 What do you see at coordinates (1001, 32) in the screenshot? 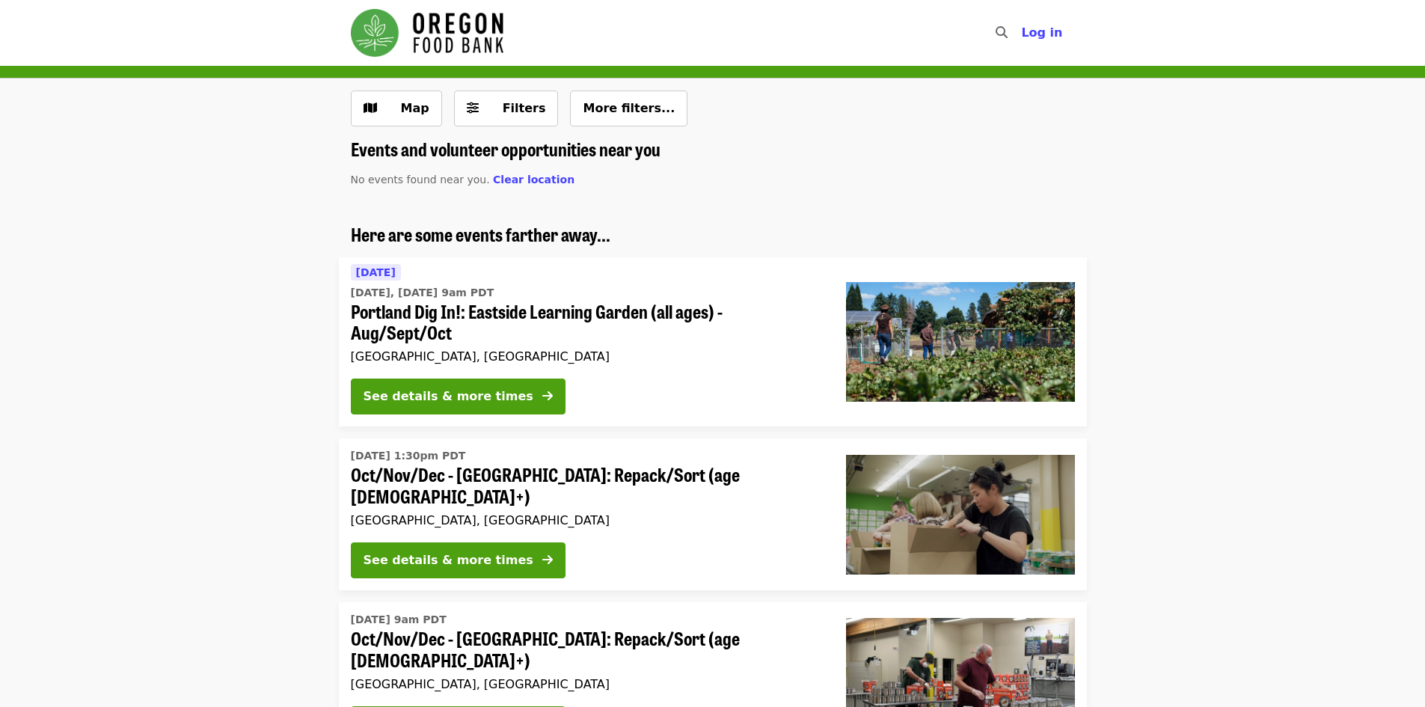
I see `i: search icon` at bounding box center [1001, 32].